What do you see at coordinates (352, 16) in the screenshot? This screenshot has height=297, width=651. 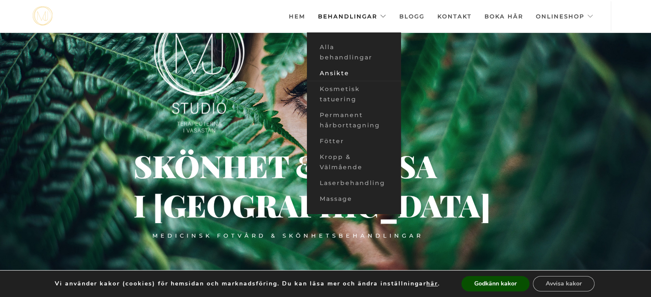 I see `a: Behandlingar` at bounding box center [352, 16].